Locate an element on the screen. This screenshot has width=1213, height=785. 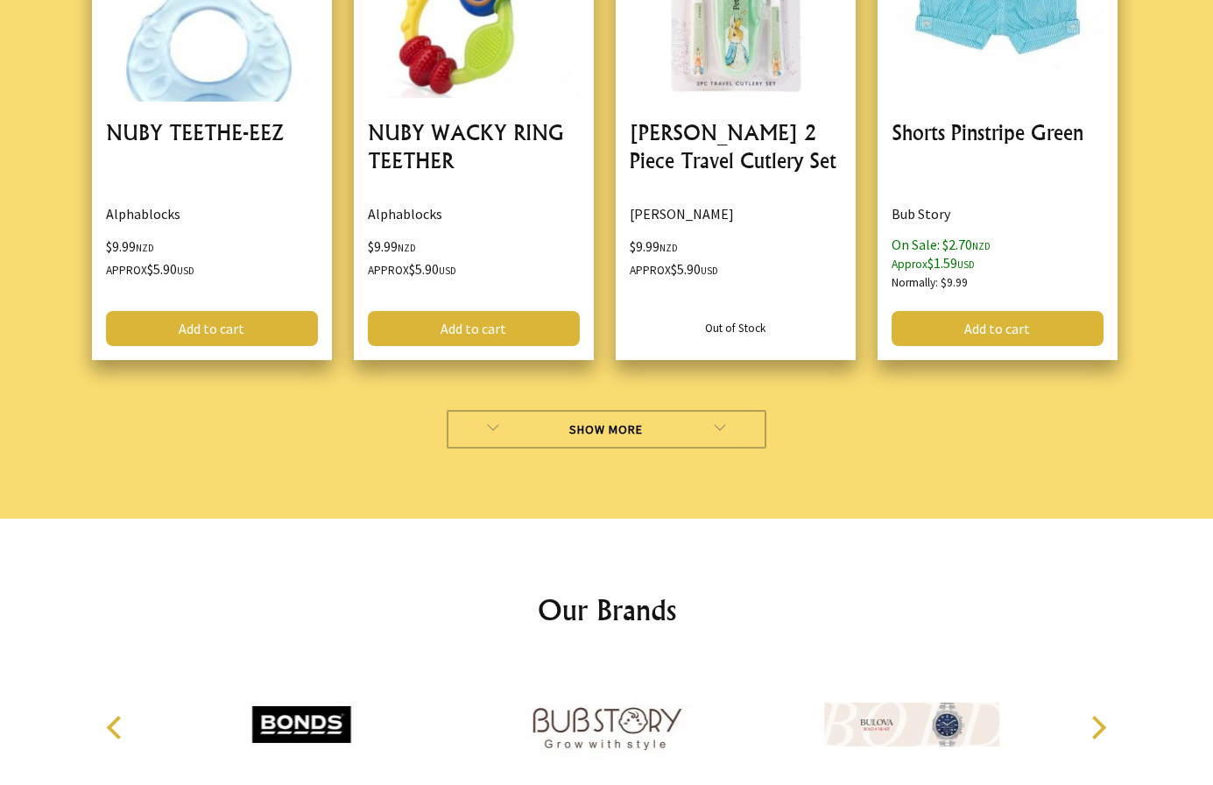
h2: Our Brands is located at coordinates (607, 610).